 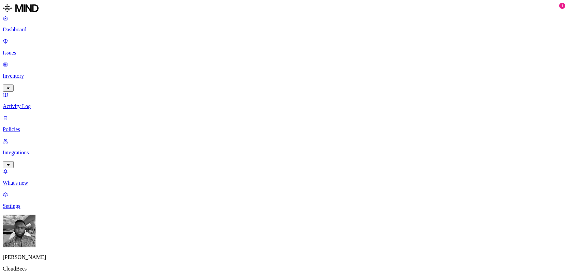 What do you see at coordinates (284, 53) in the screenshot?
I see `p: Issues` at bounding box center [284, 53].